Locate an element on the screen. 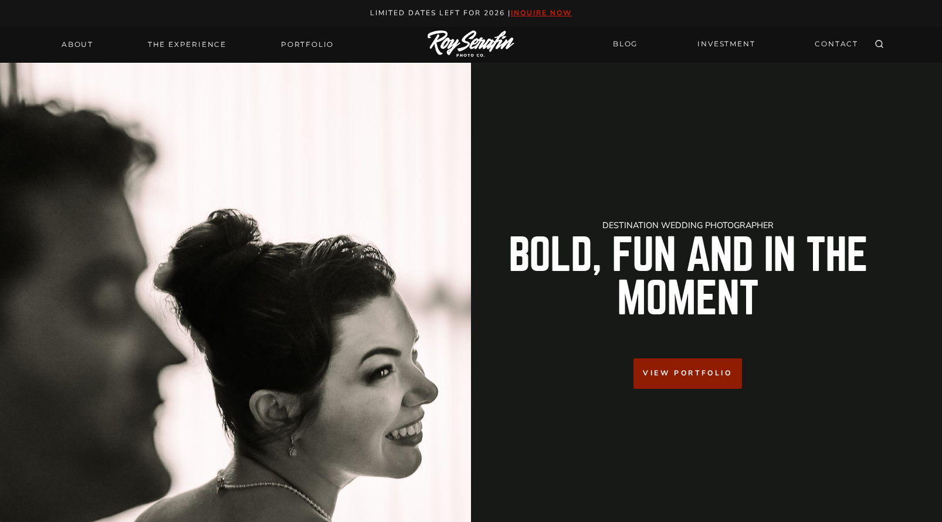 The height and width of the screenshot is (522, 942). button: View Search Form is located at coordinates (880, 45).